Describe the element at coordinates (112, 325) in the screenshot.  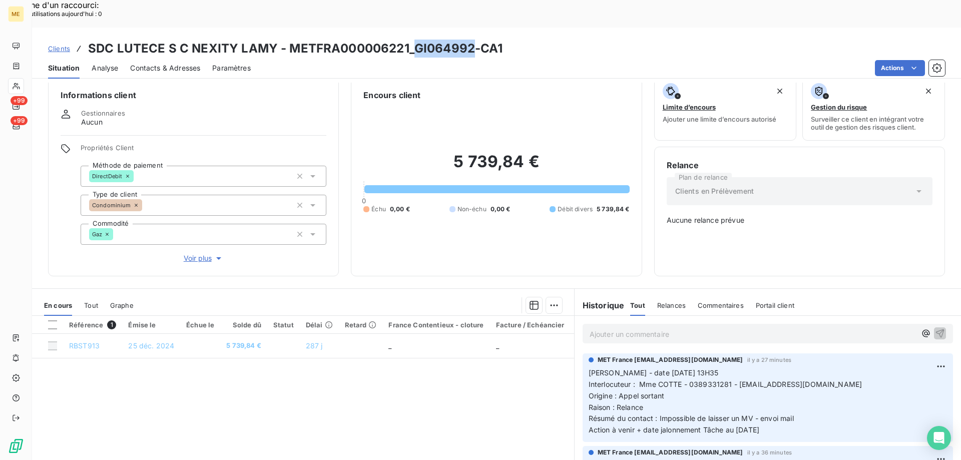
I see `span: 1` at that location.